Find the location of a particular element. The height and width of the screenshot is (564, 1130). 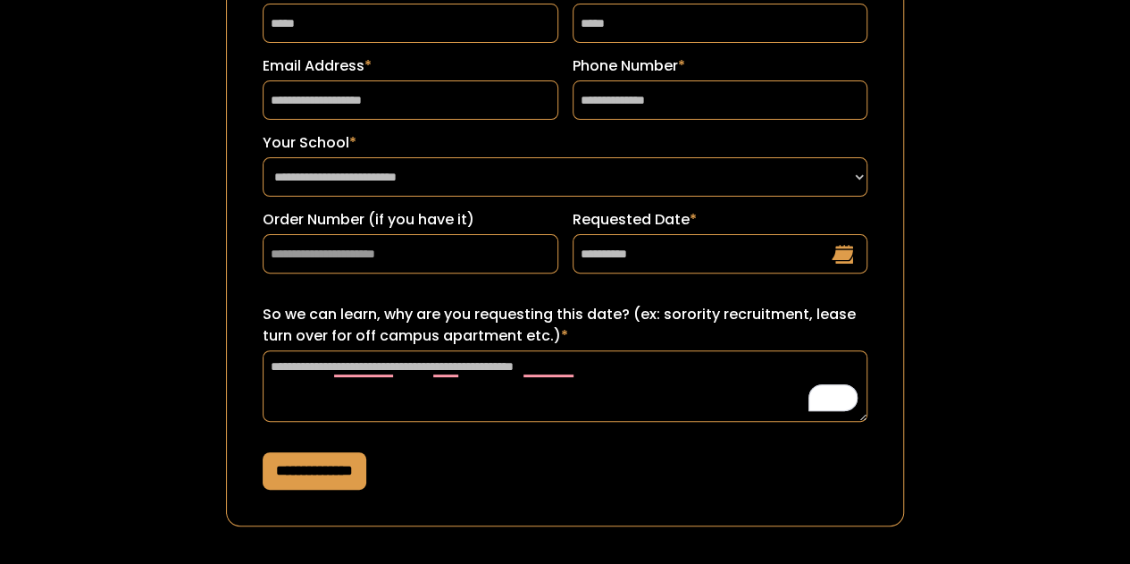

label: Email Address is located at coordinates (410, 66).